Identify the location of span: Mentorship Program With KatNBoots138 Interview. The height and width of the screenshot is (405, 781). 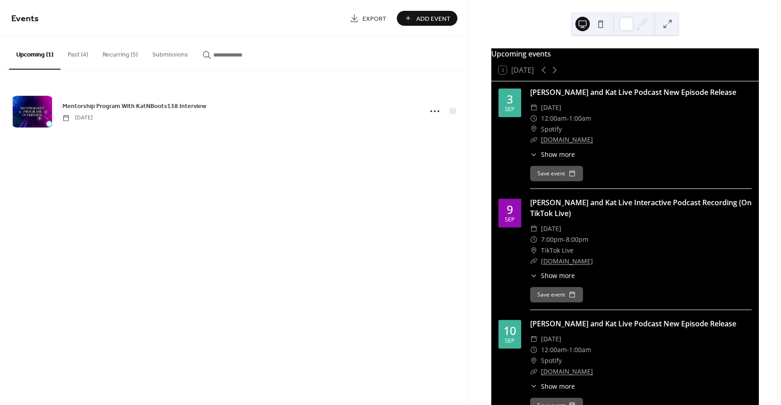
(134, 106).